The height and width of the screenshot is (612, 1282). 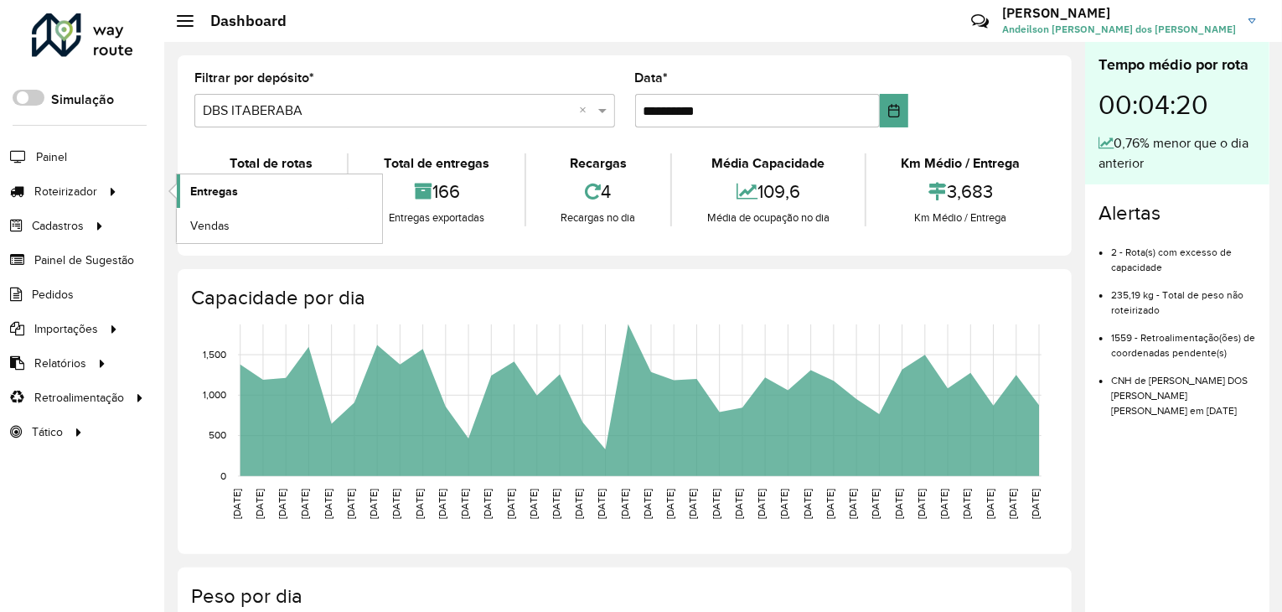 I want to click on h2: Dashboard, so click(x=240, y=21).